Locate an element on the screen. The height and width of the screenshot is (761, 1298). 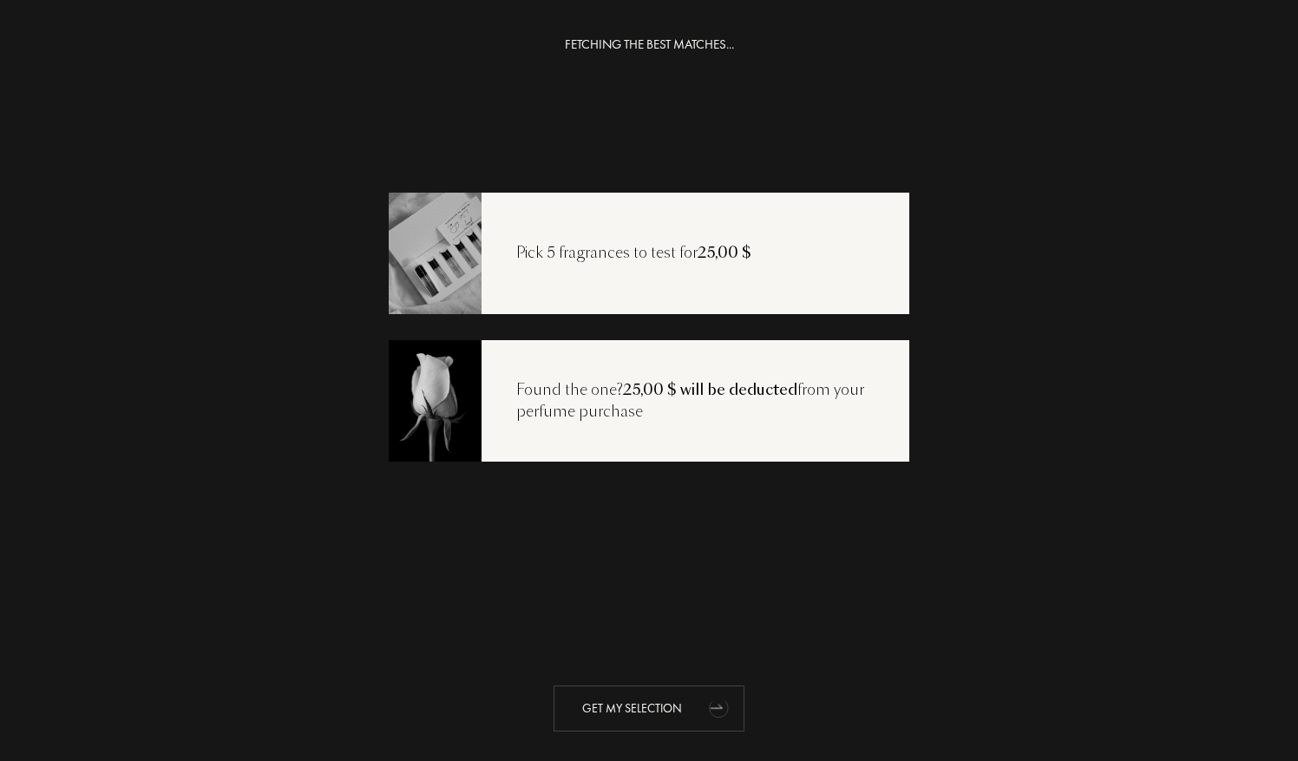
img: recoload1.png is located at coordinates (435, 253).